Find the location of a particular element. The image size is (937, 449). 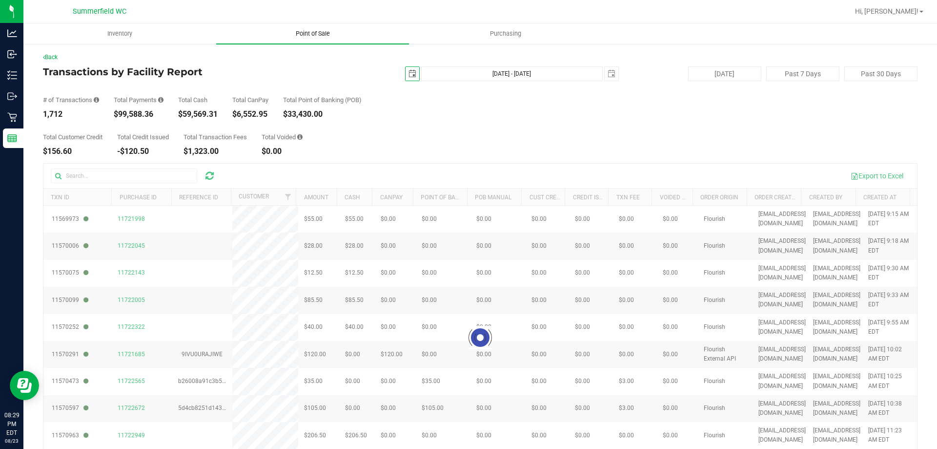

span: Inventory is located at coordinates (120, 34).